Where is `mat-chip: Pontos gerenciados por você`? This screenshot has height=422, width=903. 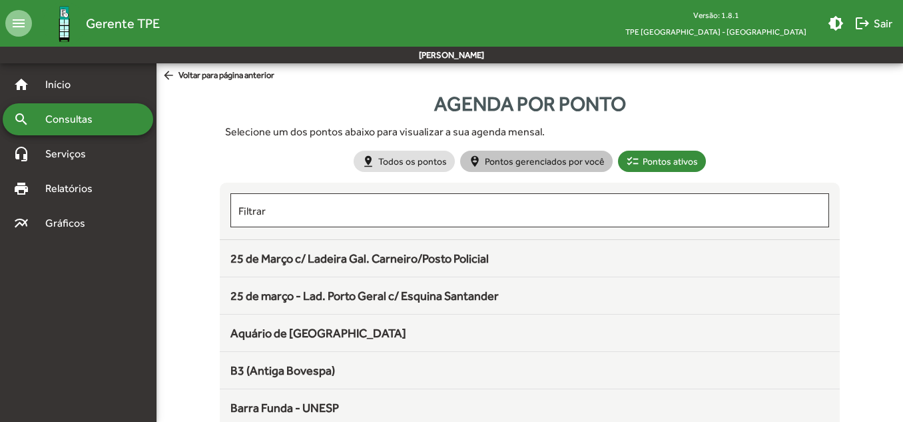
mat-chip: Pontos gerenciados por você is located at coordinates (536, 161).